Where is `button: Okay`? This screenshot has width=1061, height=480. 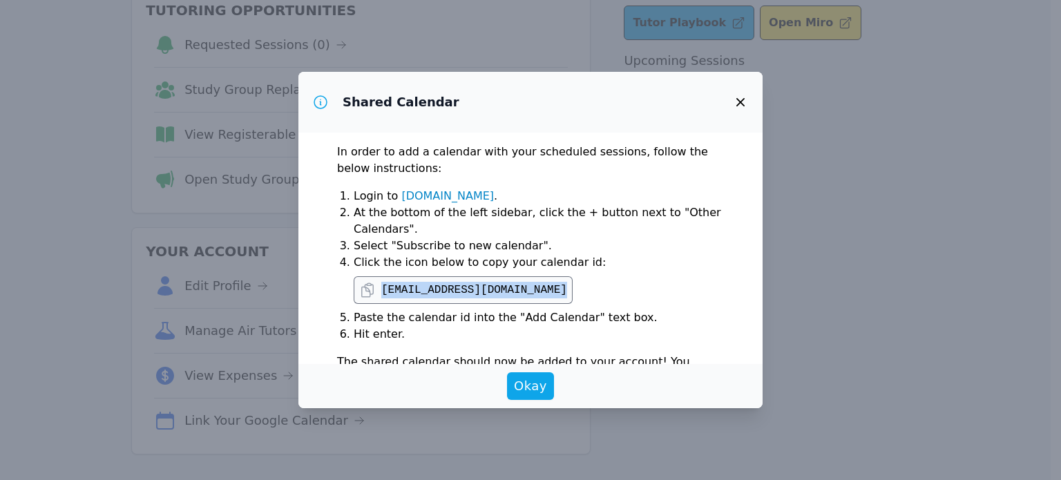
button: Okay is located at coordinates (530, 386).